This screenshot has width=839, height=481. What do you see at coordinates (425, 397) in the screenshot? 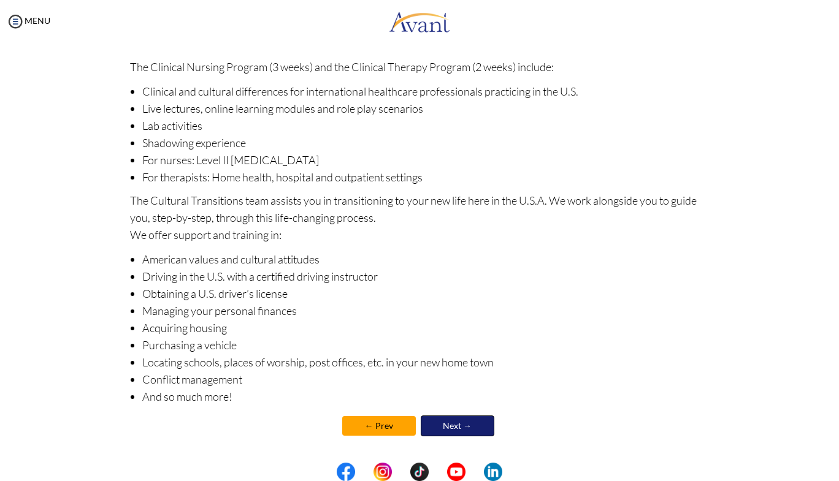
I see `li: And so much more!` at bounding box center [425, 397].